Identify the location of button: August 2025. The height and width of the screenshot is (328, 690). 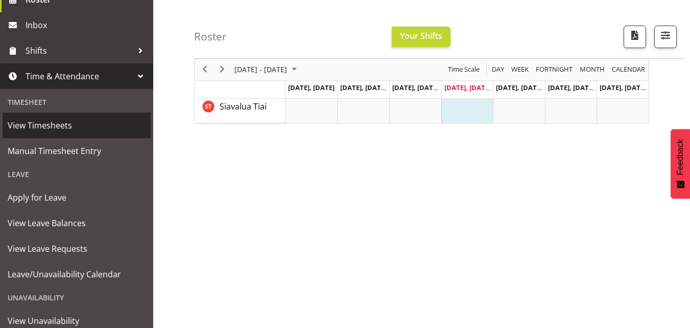
(267, 69).